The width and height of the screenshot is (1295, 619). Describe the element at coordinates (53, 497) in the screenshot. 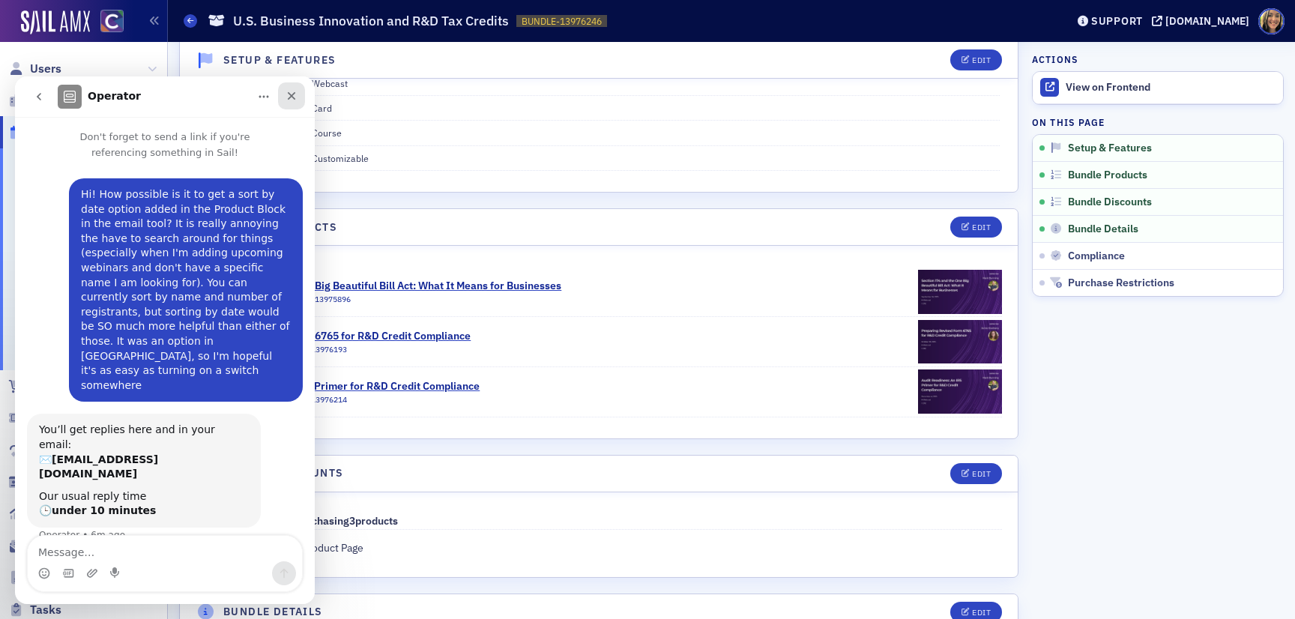

I see `button: Gif picker` at that location.